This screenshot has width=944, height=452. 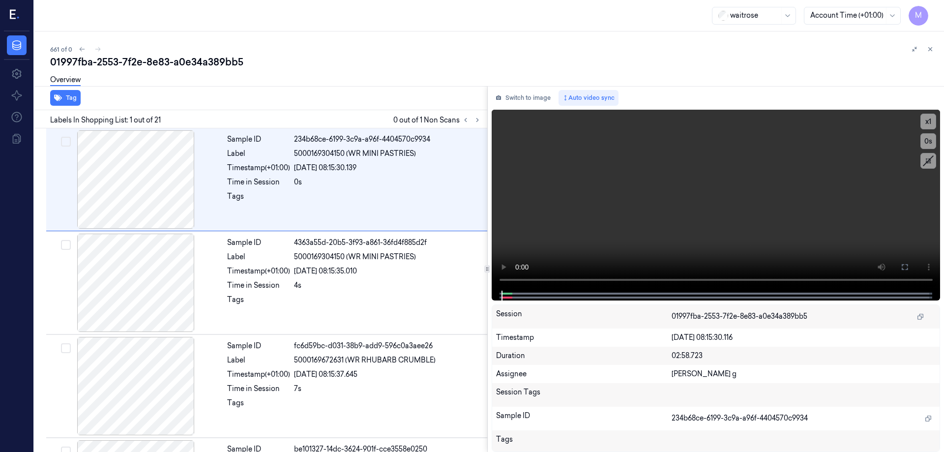 What do you see at coordinates (65, 98) in the screenshot?
I see `button: Tag` at bounding box center [65, 98].